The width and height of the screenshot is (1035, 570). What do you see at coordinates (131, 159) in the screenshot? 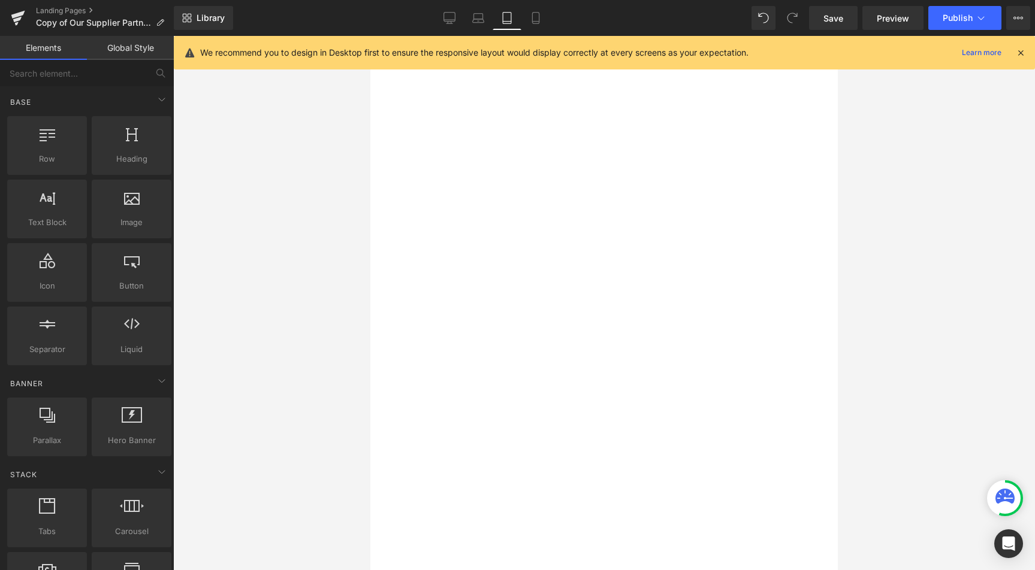
I see `span: Heading` at bounding box center [131, 159].